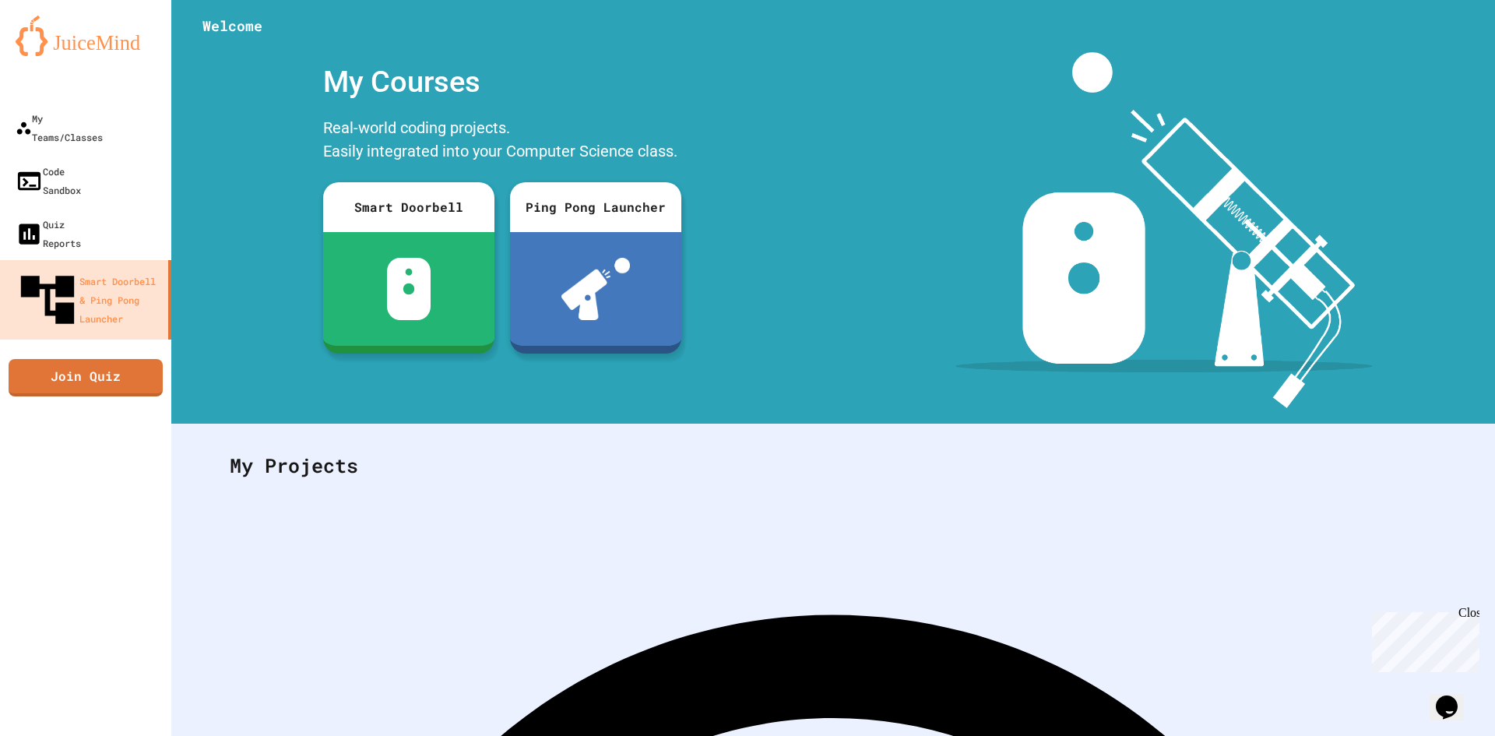 The height and width of the screenshot is (736, 1495). Describe the element at coordinates (89, 300) in the screenshot. I see `div: Smart Doorbell & Ping Pong Launcher` at that location.